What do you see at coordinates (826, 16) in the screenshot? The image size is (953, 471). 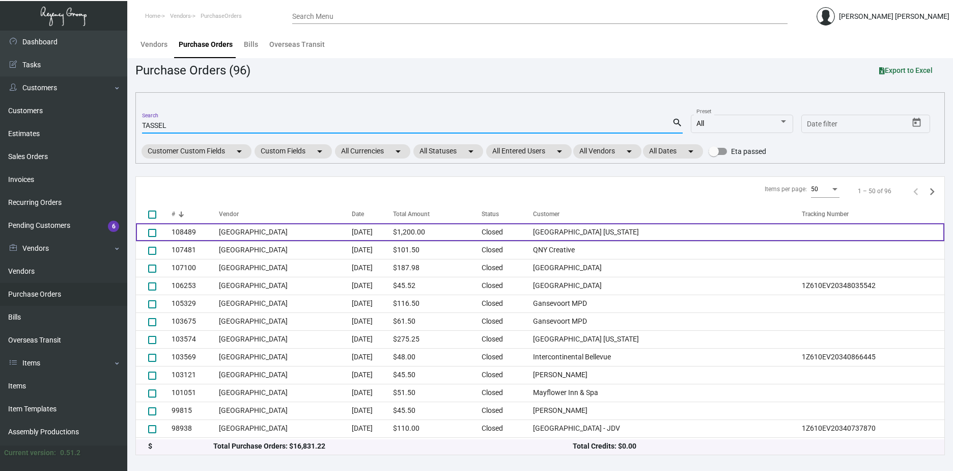 I see `img: admin@bootstrapmaster.com` at bounding box center [826, 16].